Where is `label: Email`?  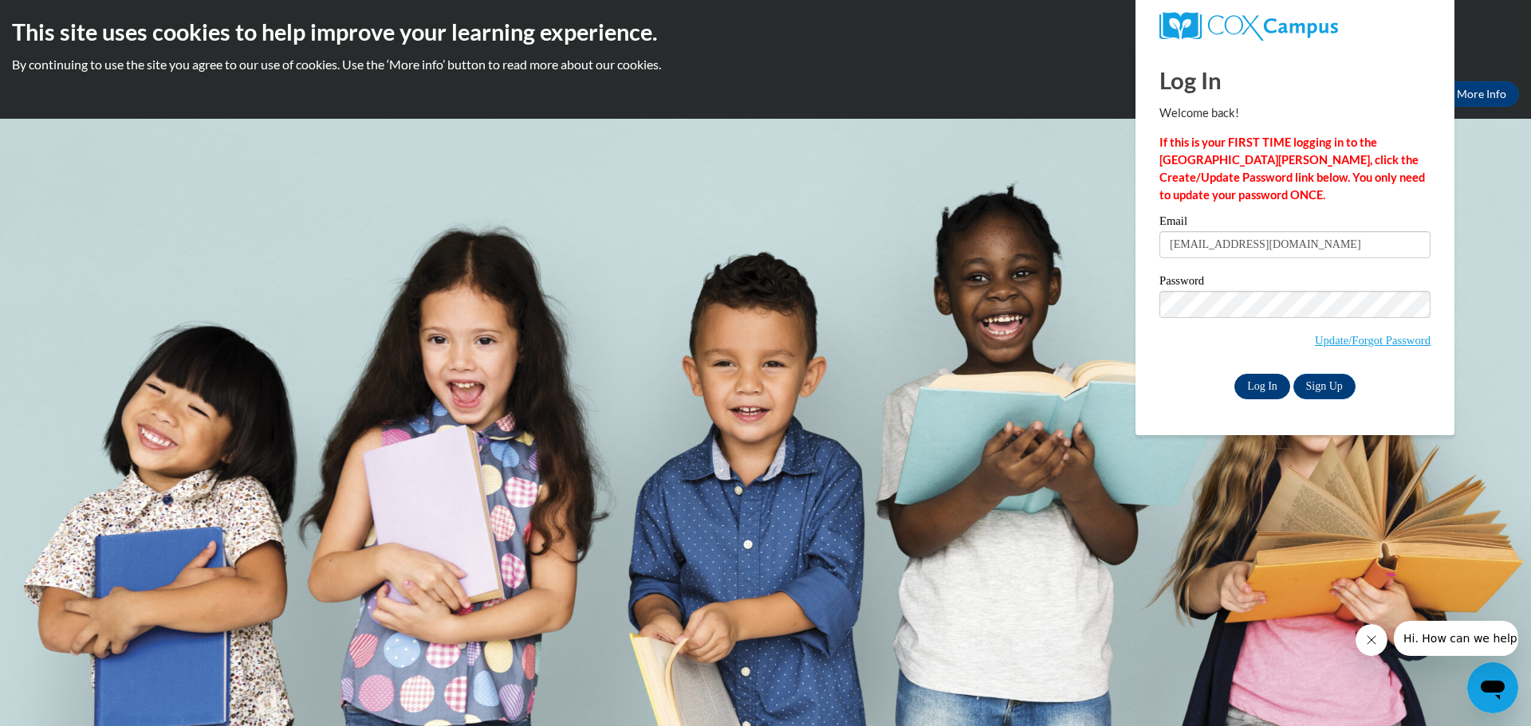
label: Email is located at coordinates (1295, 223).